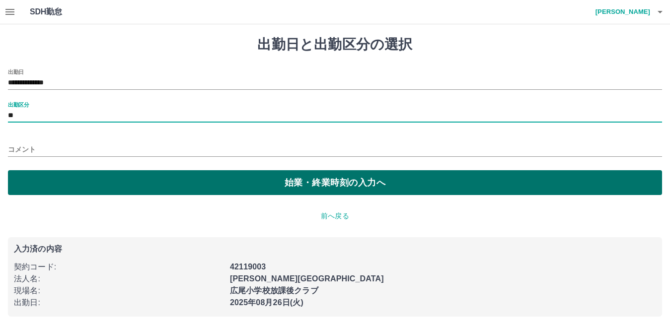  Describe the element at coordinates (274, 291) in the screenshot. I see `b: 広尾小学校放課後クラブ` at that location.